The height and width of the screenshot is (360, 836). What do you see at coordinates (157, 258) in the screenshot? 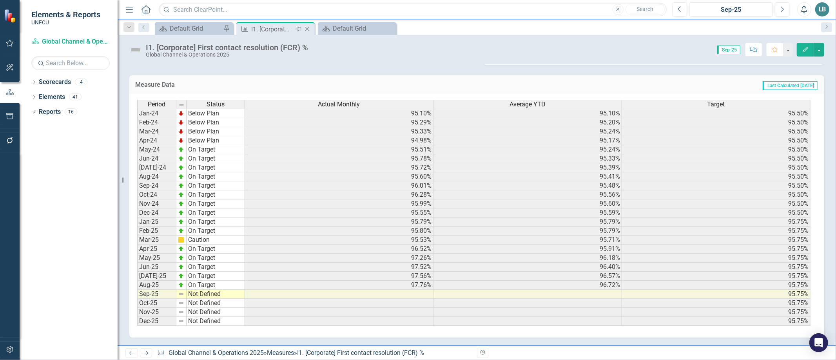
I see `td: May-25` at bounding box center [157, 258].